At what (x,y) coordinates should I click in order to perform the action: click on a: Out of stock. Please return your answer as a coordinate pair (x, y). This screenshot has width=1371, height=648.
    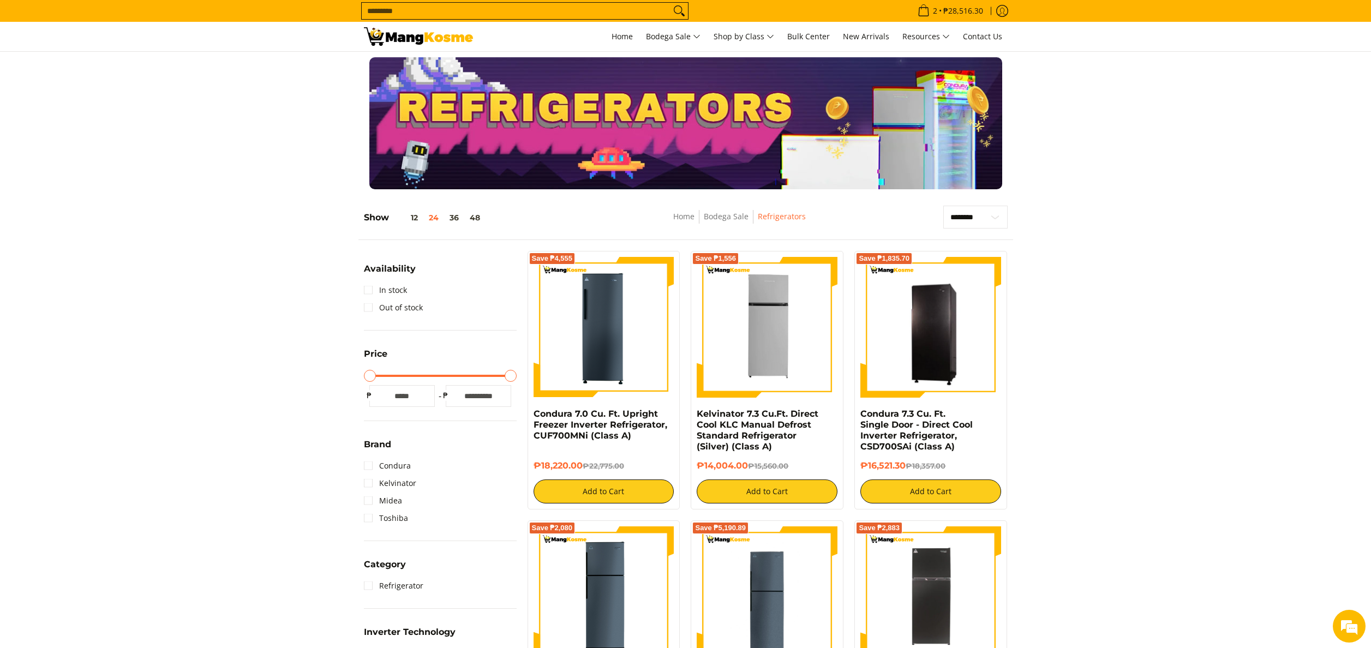
    Looking at the image, I should click on (393, 308).